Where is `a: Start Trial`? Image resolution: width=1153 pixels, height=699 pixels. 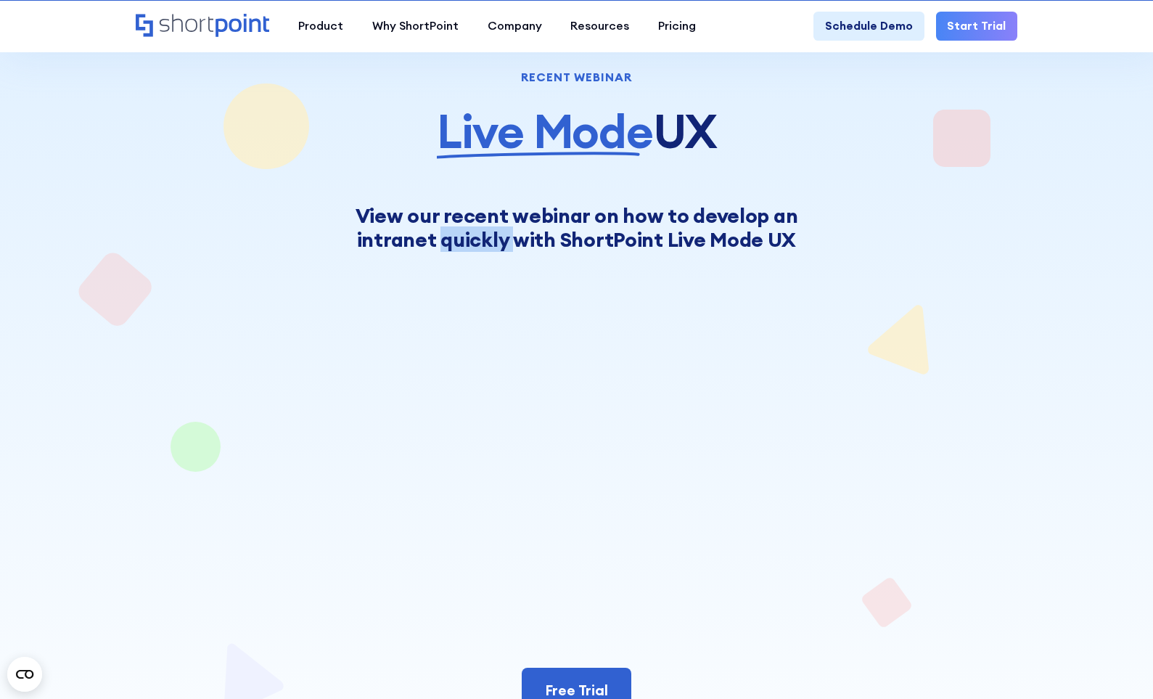
a: Start Trial is located at coordinates (977, 26).